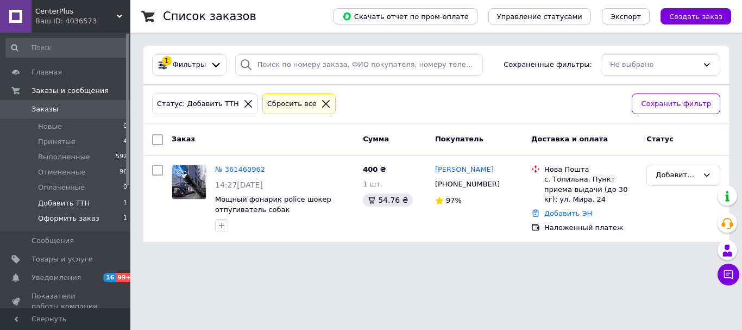 Image resolution: width=742 pixels, height=330 pixels. What do you see at coordinates (189, 182) in the screenshot?
I see `a: Фото товару` at bounding box center [189, 182].